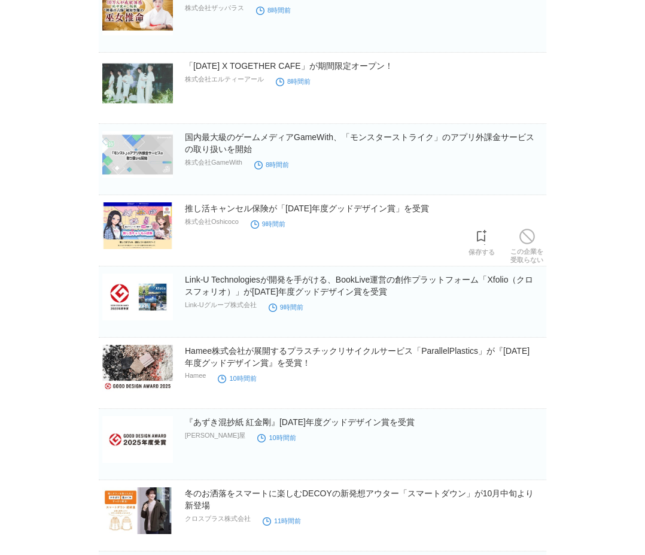 This screenshot has height=555, width=645. I want to click on a: 冬のお洒落をスマートに楽しむDECOYの新発想アウター「スマートダウン」が10月中旬より新登場, so click(359, 499).